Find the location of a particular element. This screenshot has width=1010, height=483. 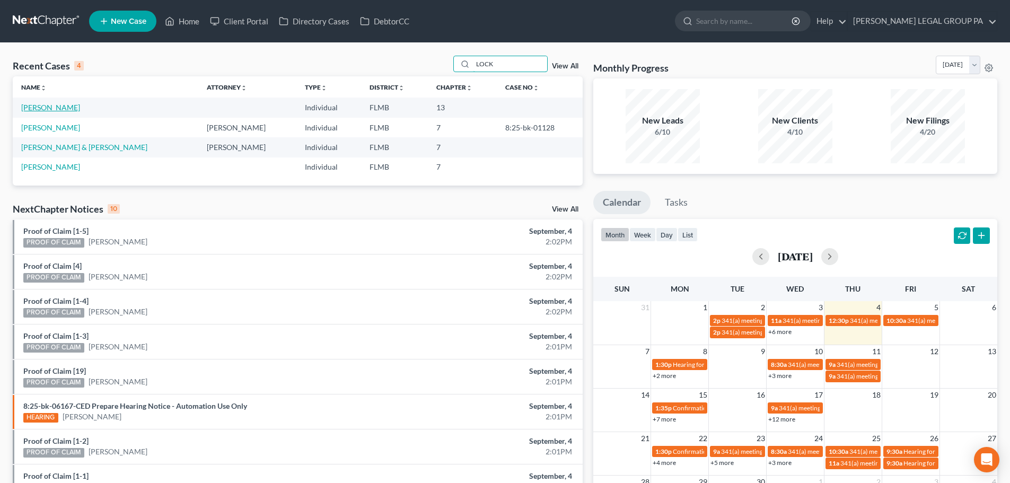

span: 24 is located at coordinates (818, 438).